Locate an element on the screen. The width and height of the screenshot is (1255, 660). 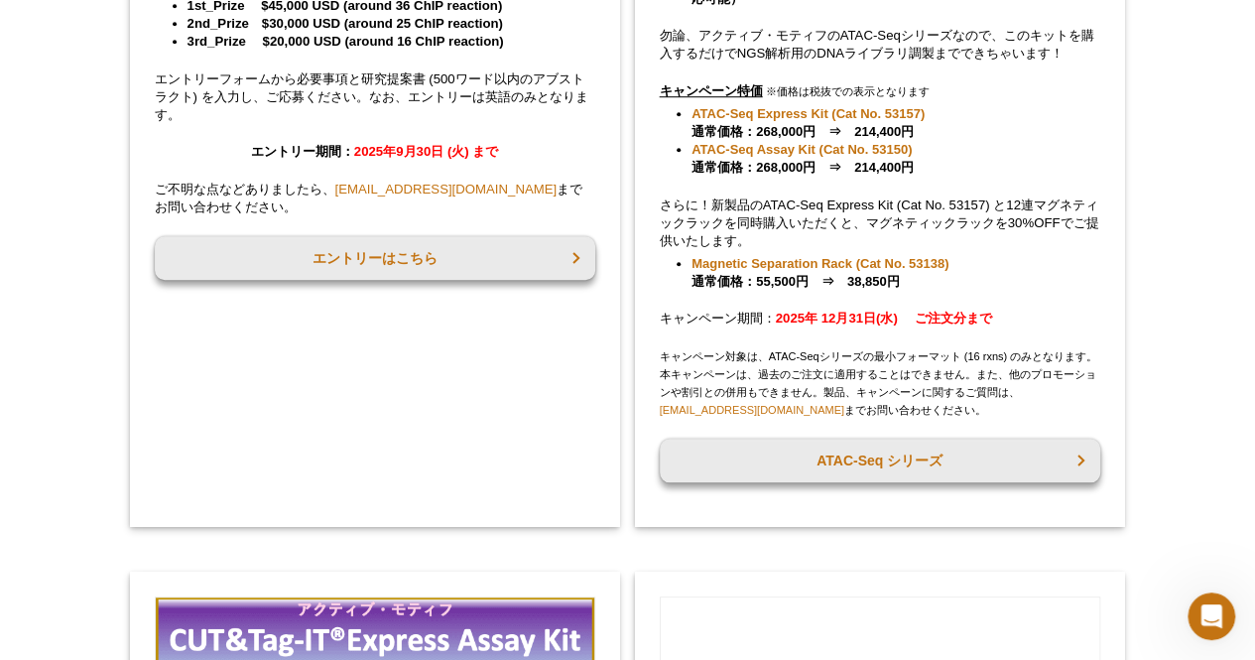
strong: 2nd_Prize $30,000 USD (around 25 ChIP reaction) is located at coordinates (345, 23).